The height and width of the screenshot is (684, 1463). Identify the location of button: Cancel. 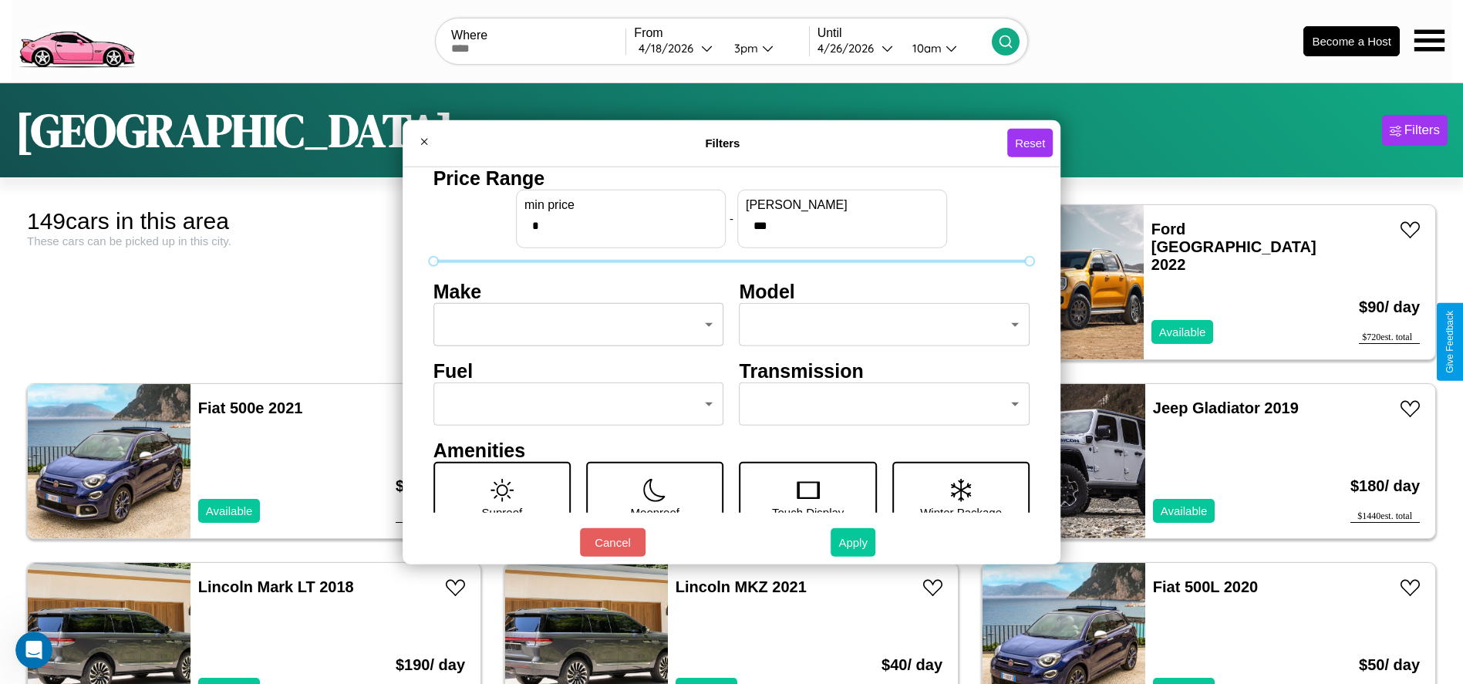
(612, 542).